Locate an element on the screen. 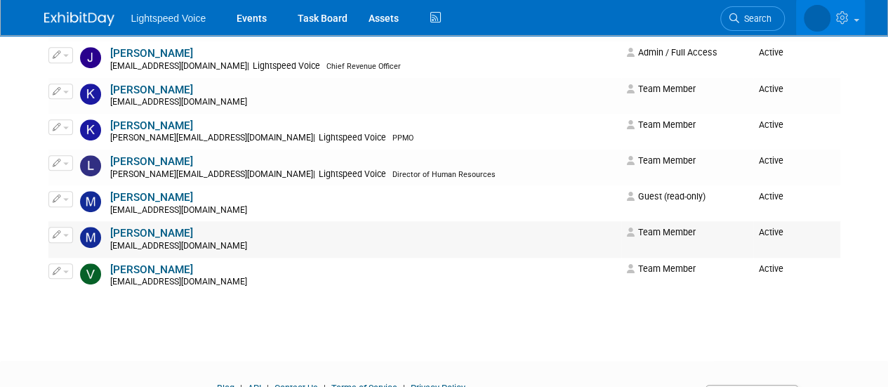 The image size is (888, 387). a: Search is located at coordinates (752, 18).